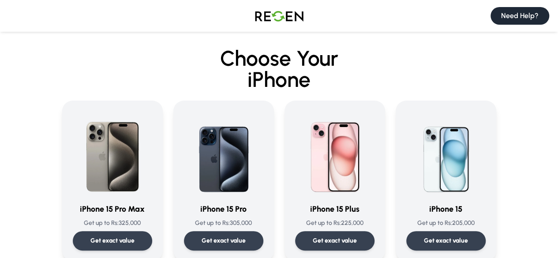  What do you see at coordinates (446, 223) in the screenshot?
I see `p: Get up to Rs: 205,000` at bounding box center [446, 223].